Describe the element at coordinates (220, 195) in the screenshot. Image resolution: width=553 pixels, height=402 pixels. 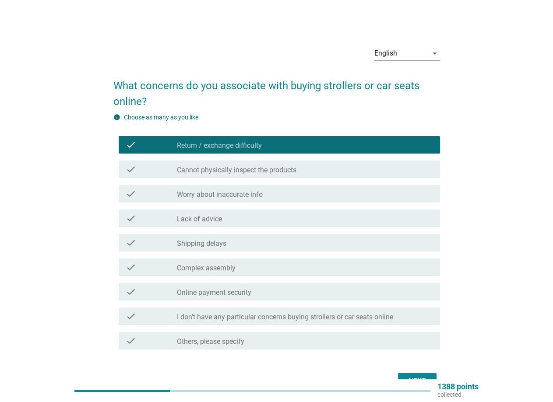
I see `label: Worry about inaccurate info` at that location.